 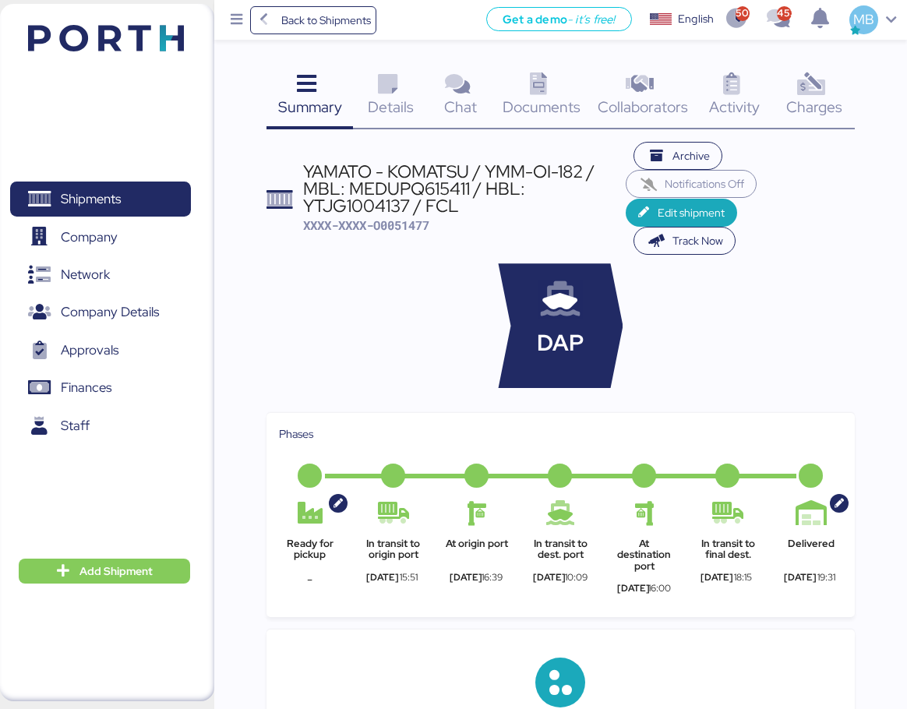 I want to click on span: DAP, so click(x=561, y=343).